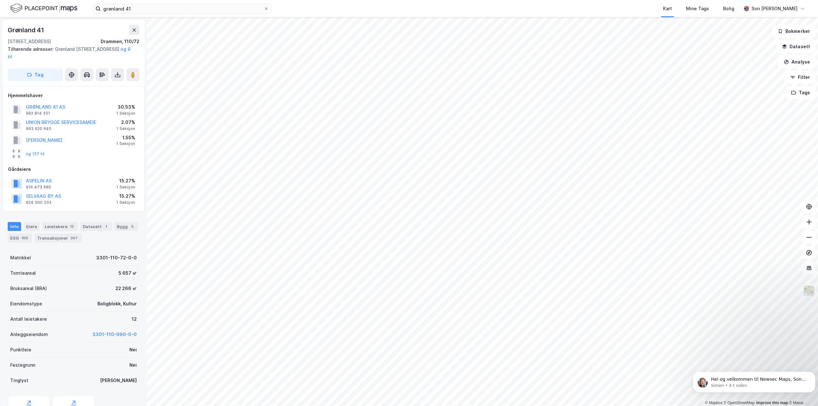  Describe the element at coordinates (74, 238) in the screenshot. I see `div: 307` at that location.